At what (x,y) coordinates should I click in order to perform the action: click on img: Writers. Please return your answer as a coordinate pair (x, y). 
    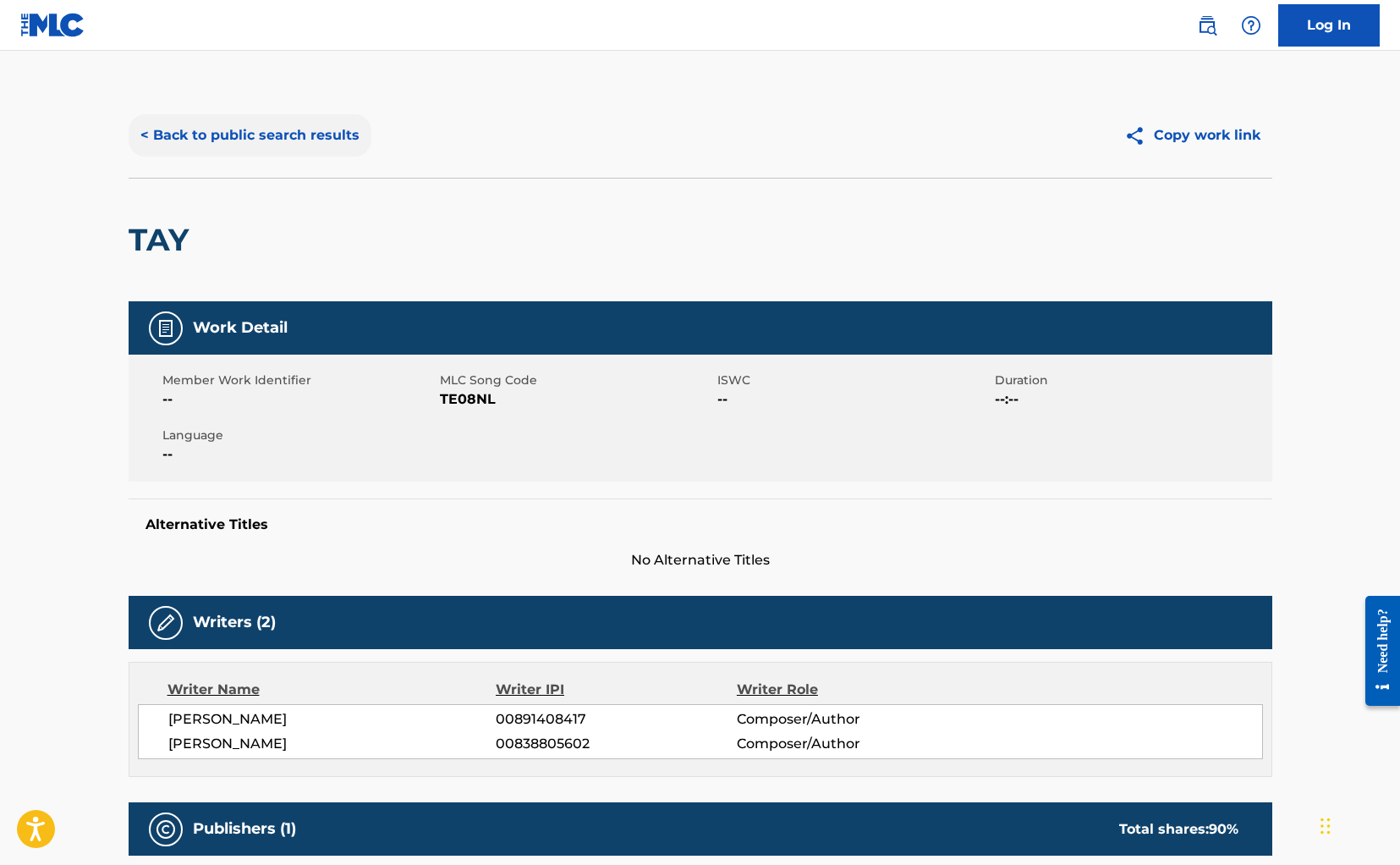
    Looking at the image, I should click on (166, 623).